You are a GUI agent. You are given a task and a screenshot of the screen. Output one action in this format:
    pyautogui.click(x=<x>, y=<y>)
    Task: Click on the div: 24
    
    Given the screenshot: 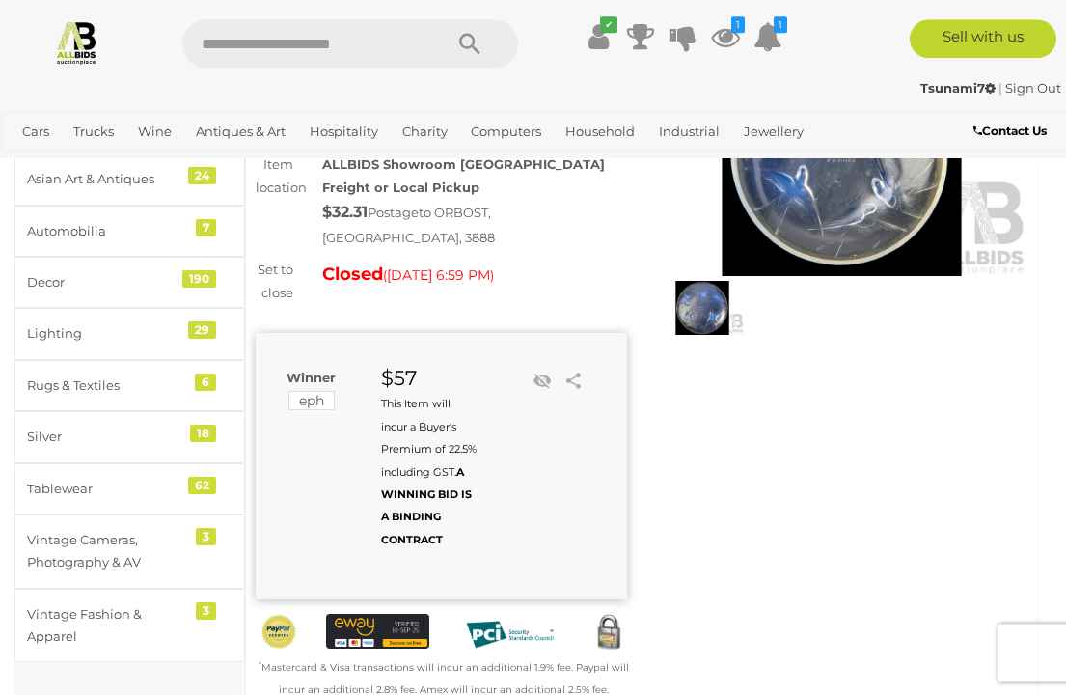 What is the action you would take?
    pyautogui.click(x=202, y=176)
    